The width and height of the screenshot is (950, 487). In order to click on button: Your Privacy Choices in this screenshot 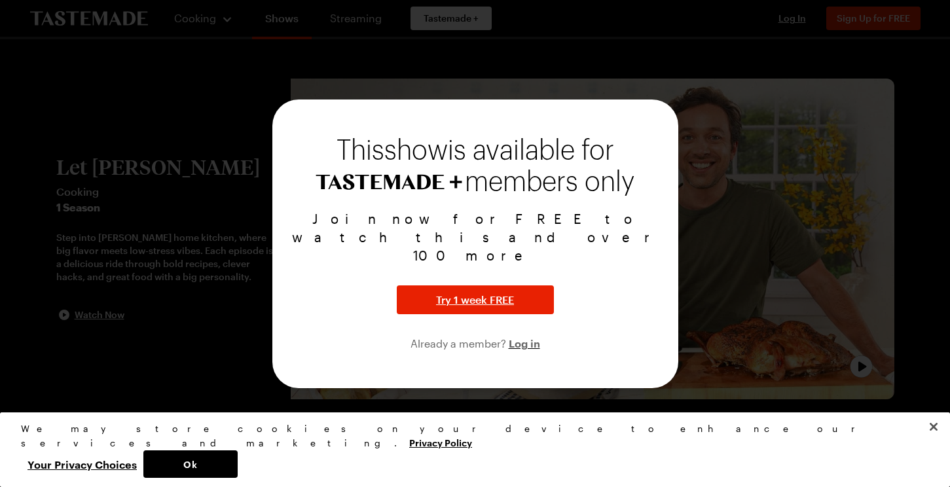, I will do `click(82, 464)`.